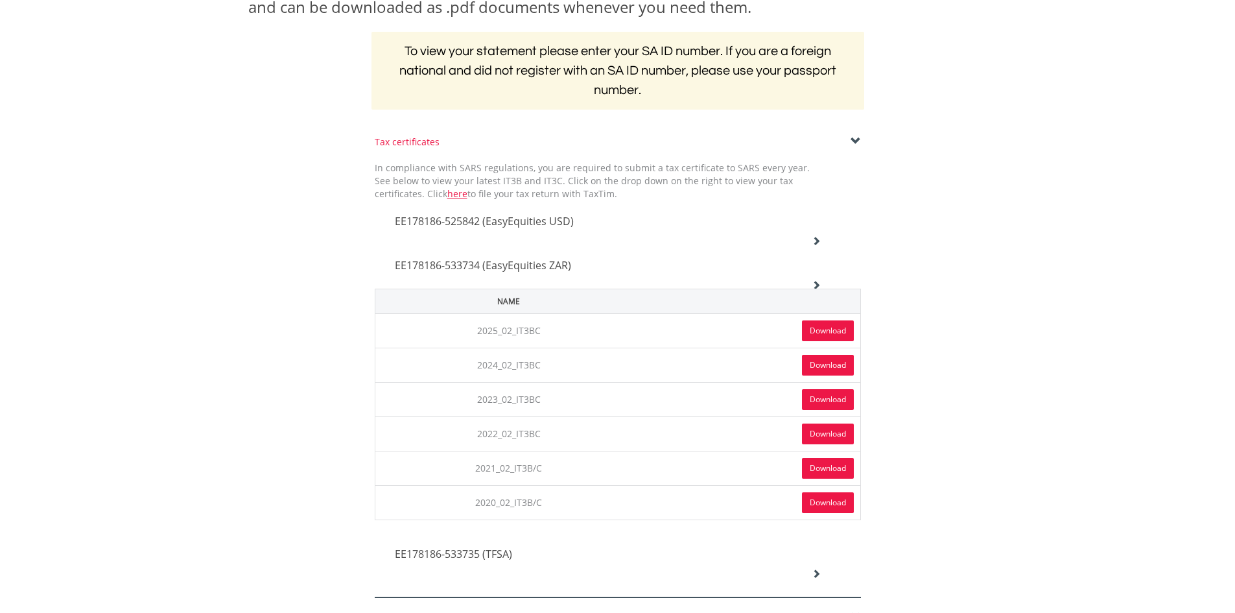 The height and width of the screenshot is (613, 1235). What do you see at coordinates (508, 301) in the screenshot?
I see `th: Name` at bounding box center [508, 301].